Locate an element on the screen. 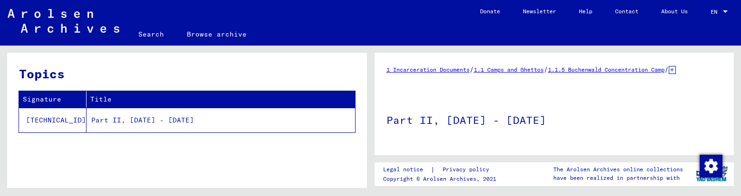 The height and width of the screenshot is (196, 741). b: Creation Date is located at coordinates (519, 159).